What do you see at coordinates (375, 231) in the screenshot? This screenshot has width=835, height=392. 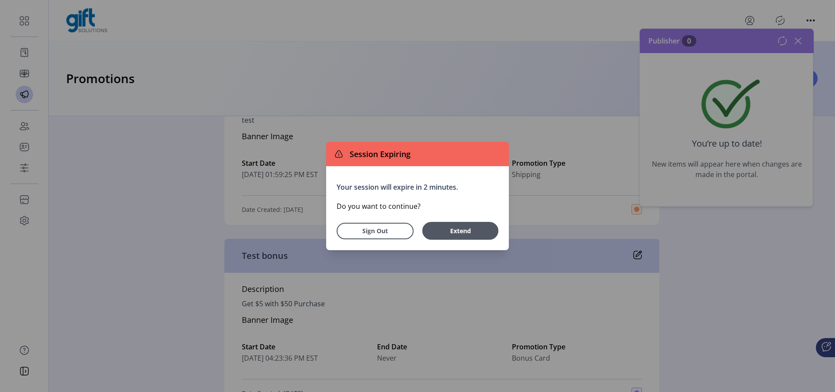 I see `button: Sign Out` at bounding box center [375, 231].